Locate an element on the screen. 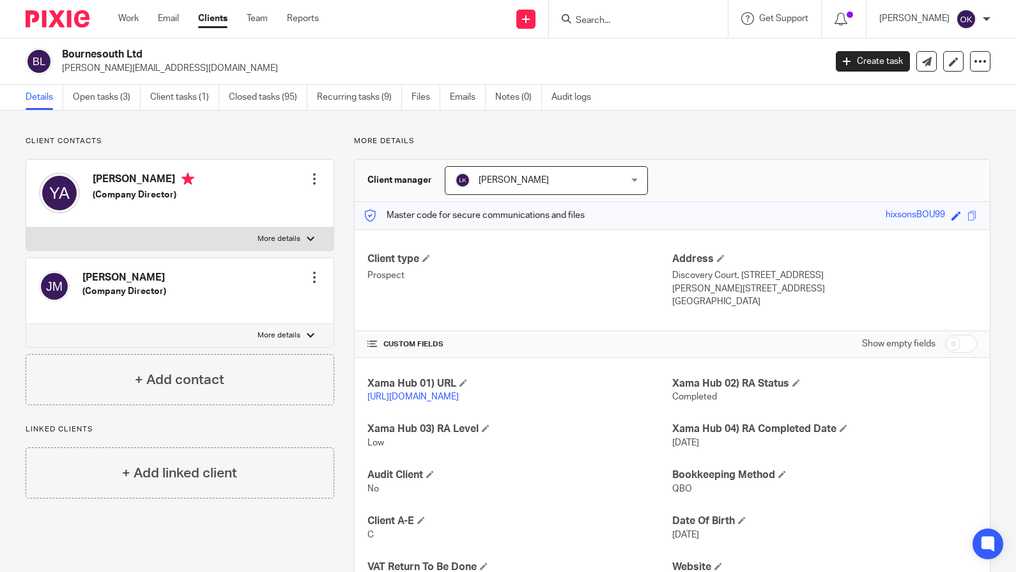  a: Notes (0) is located at coordinates (518, 97).